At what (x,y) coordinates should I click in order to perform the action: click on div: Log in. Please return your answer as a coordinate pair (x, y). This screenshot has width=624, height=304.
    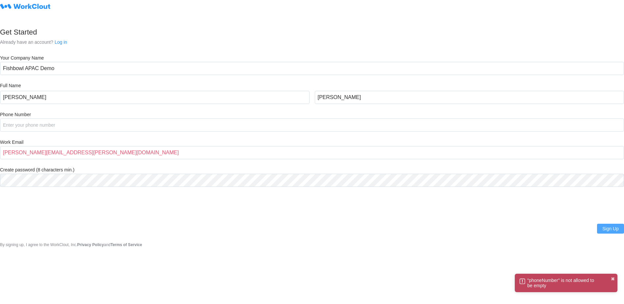
    Looking at the image, I should click on (61, 42).